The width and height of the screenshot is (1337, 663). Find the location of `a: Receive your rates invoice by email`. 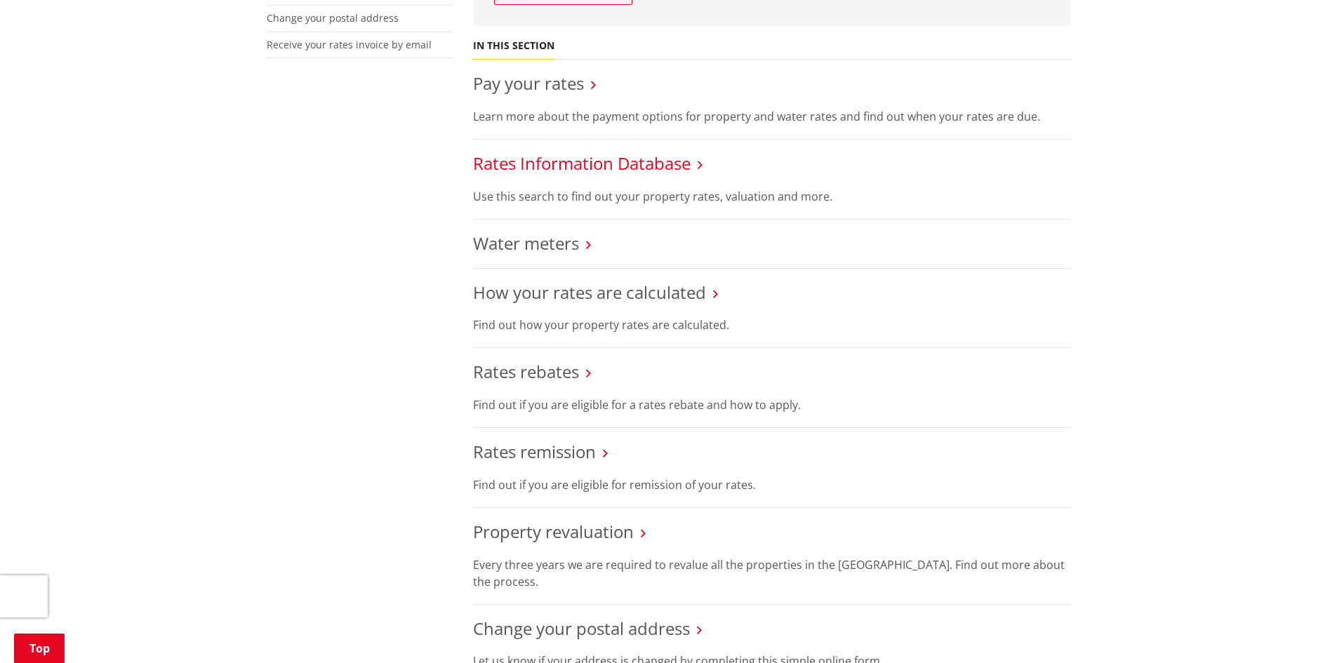

a: Receive your rates invoice by email is located at coordinates (349, 44).